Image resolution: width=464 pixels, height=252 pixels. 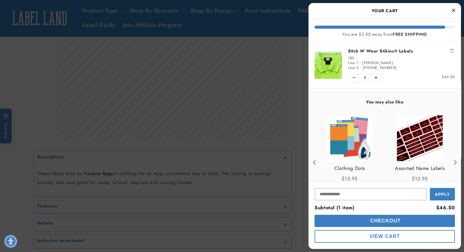 What do you see at coordinates (419, 168) in the screenshot?
I see `a: View Assorted Name Labels` at bounding box center [419, 168].